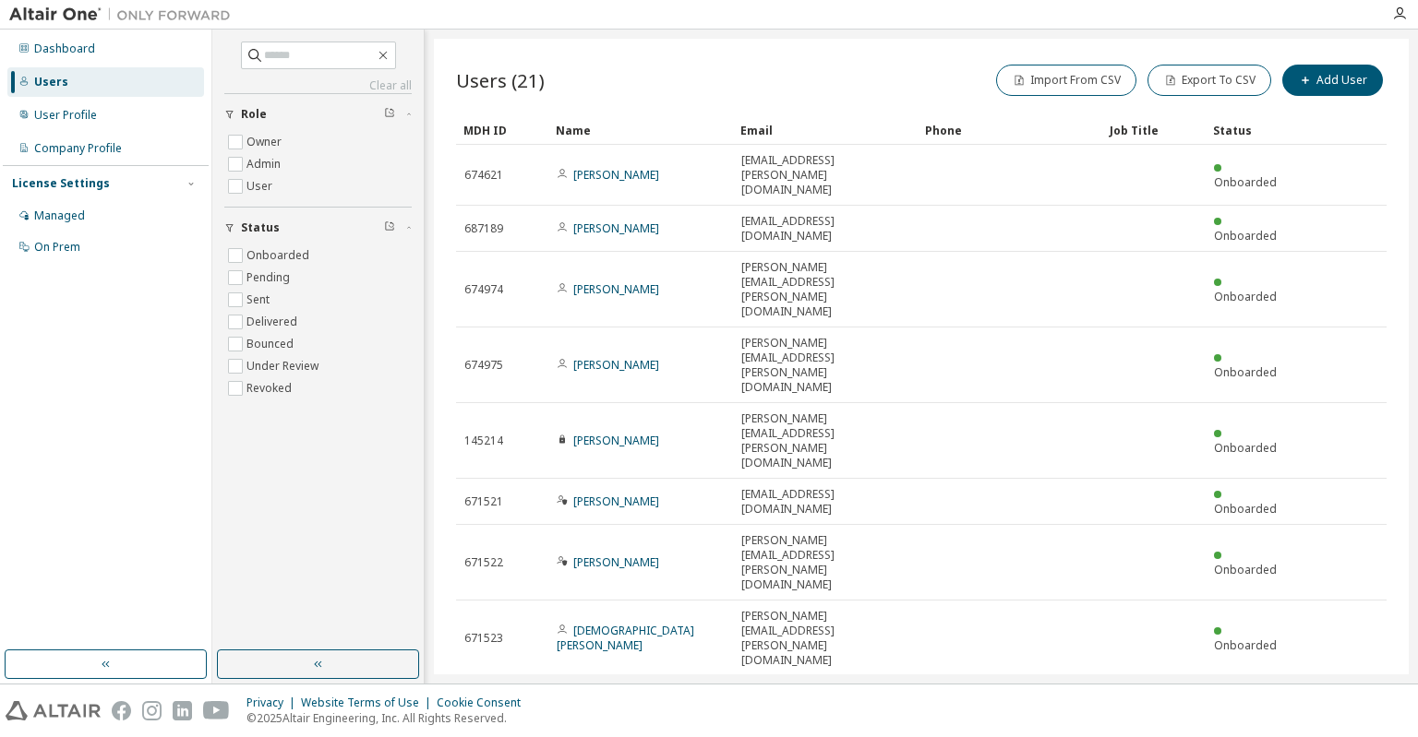 Image resolution: width=1418 pixels, height=737 pixels. What do you see at coordinates (270, 278) in the screenshot?
I see `label: Pending` at bounding box center [270, 278].